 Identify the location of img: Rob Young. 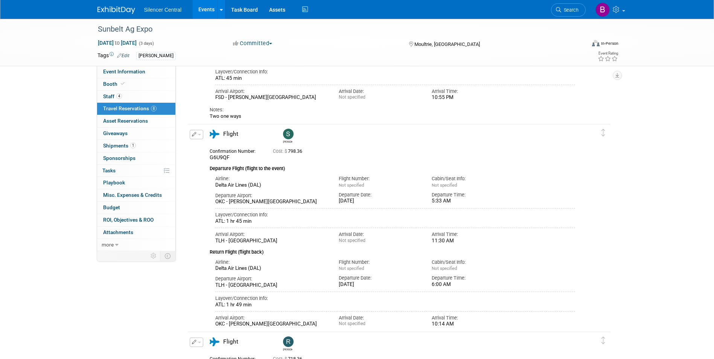
(288, 342).